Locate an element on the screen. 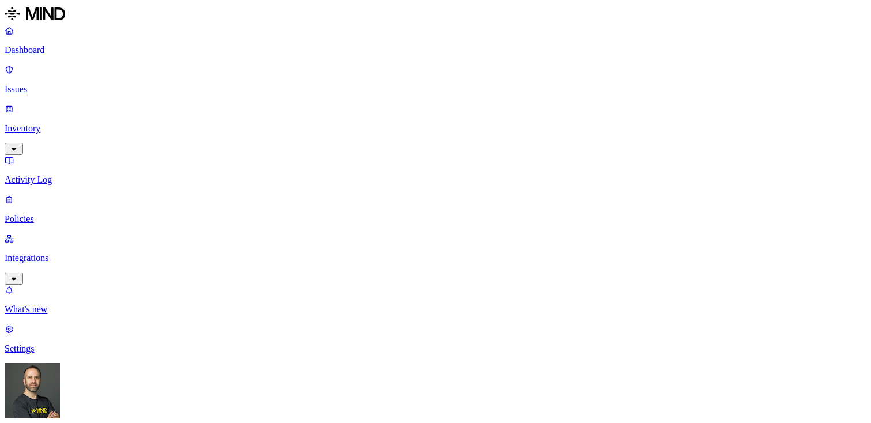  p: Inventory is located at coordinates (435, 128).